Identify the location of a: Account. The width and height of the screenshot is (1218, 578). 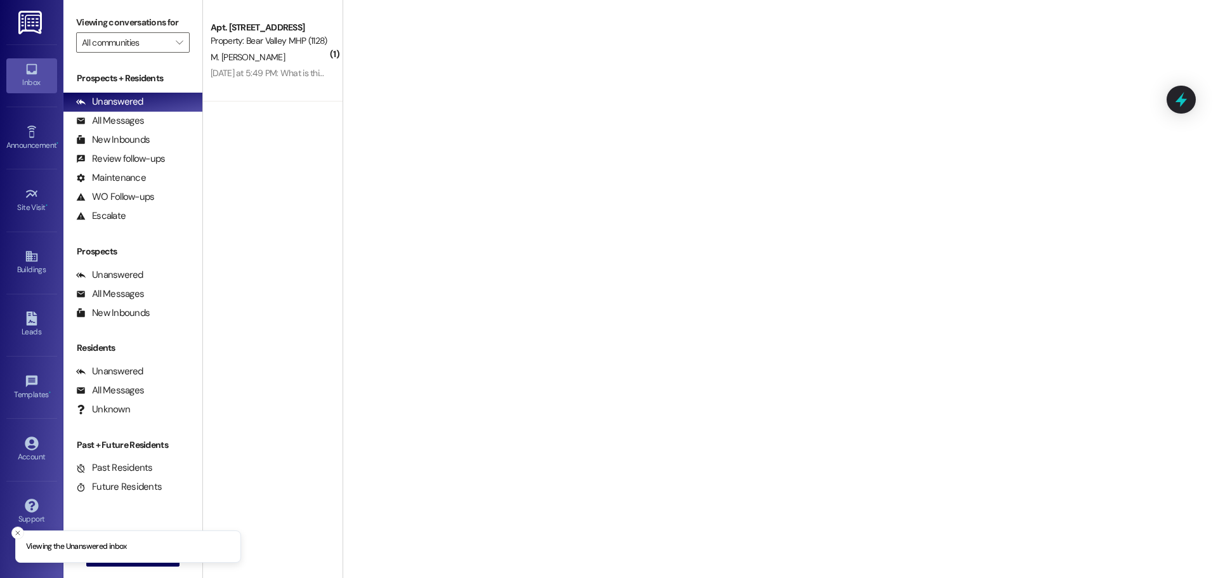
(32, 450).